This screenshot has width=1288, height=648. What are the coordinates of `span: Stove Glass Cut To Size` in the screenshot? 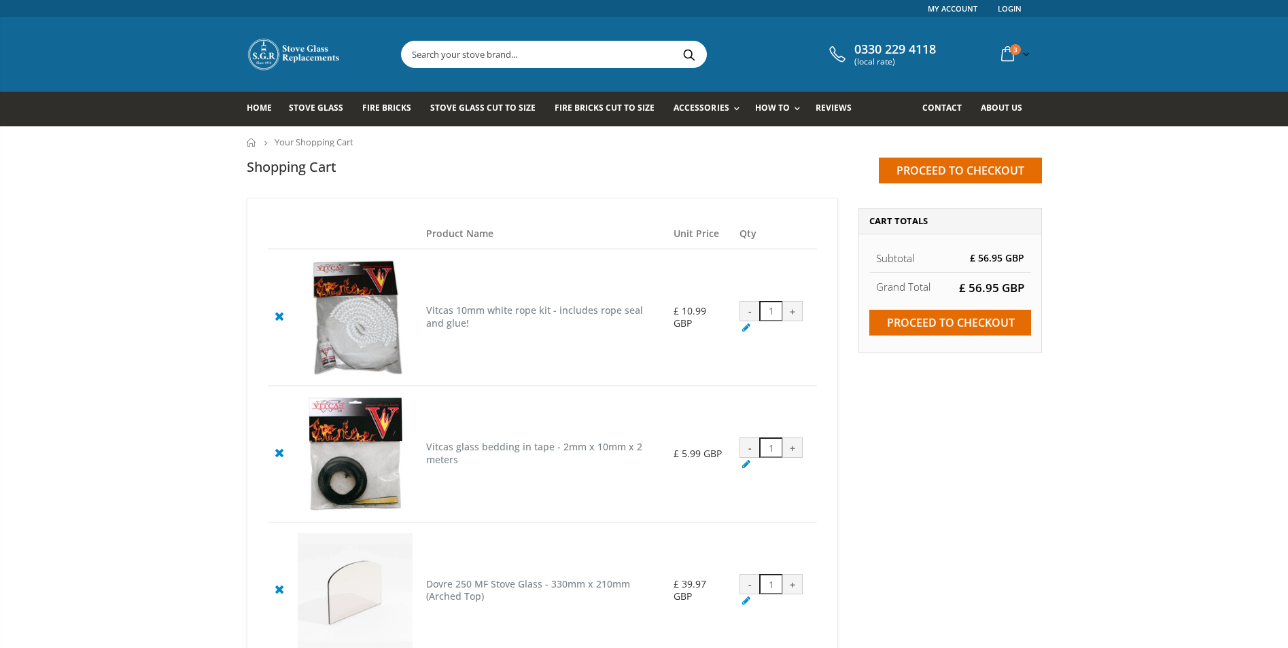 It's located at (482, 107).